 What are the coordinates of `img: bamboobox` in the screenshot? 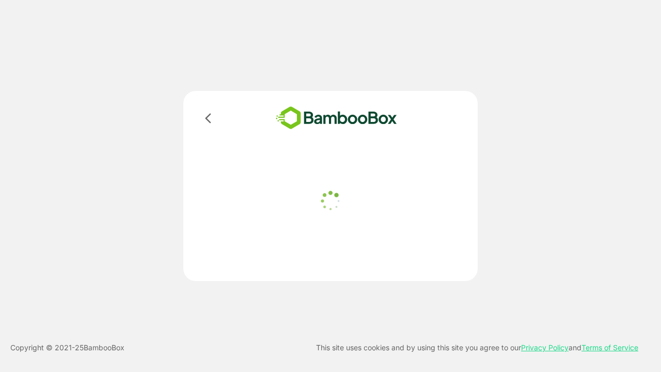 It's located at (336, 118).